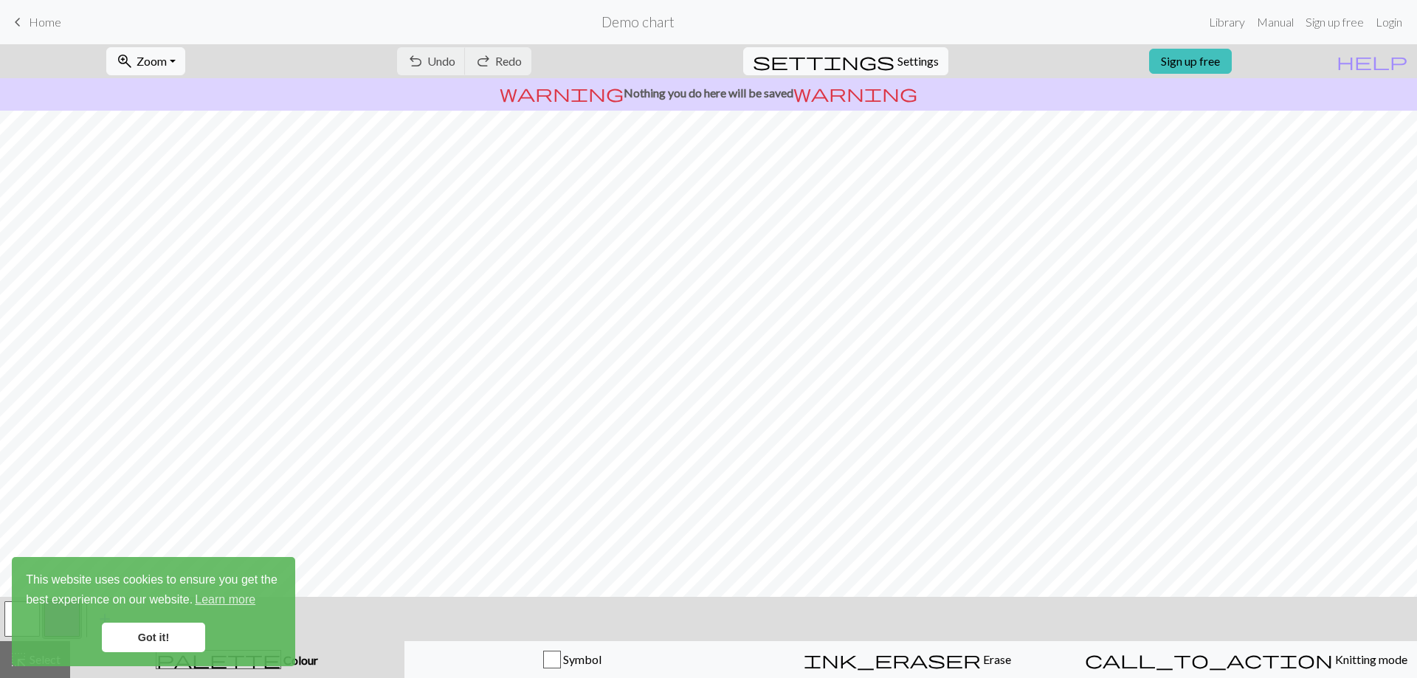 The width and height of the screenshot is (1417, 678). Describe the element at coordinates (154, 612) in the screenshot. I see `div: cookieconsent` at that location.